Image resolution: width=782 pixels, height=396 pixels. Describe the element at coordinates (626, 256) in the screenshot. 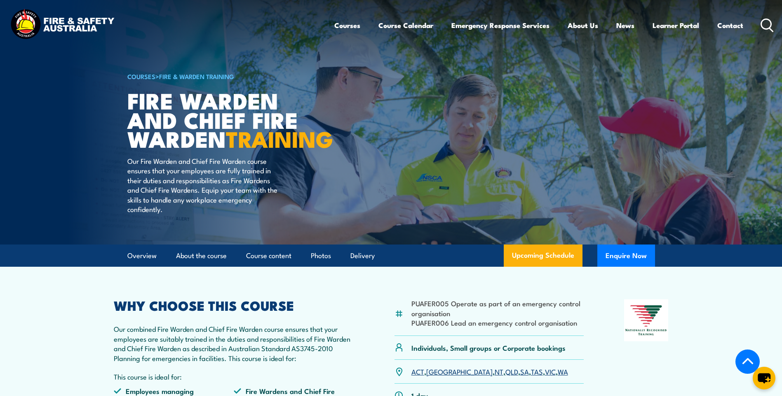

I see `button: Enquire Now` at that location.